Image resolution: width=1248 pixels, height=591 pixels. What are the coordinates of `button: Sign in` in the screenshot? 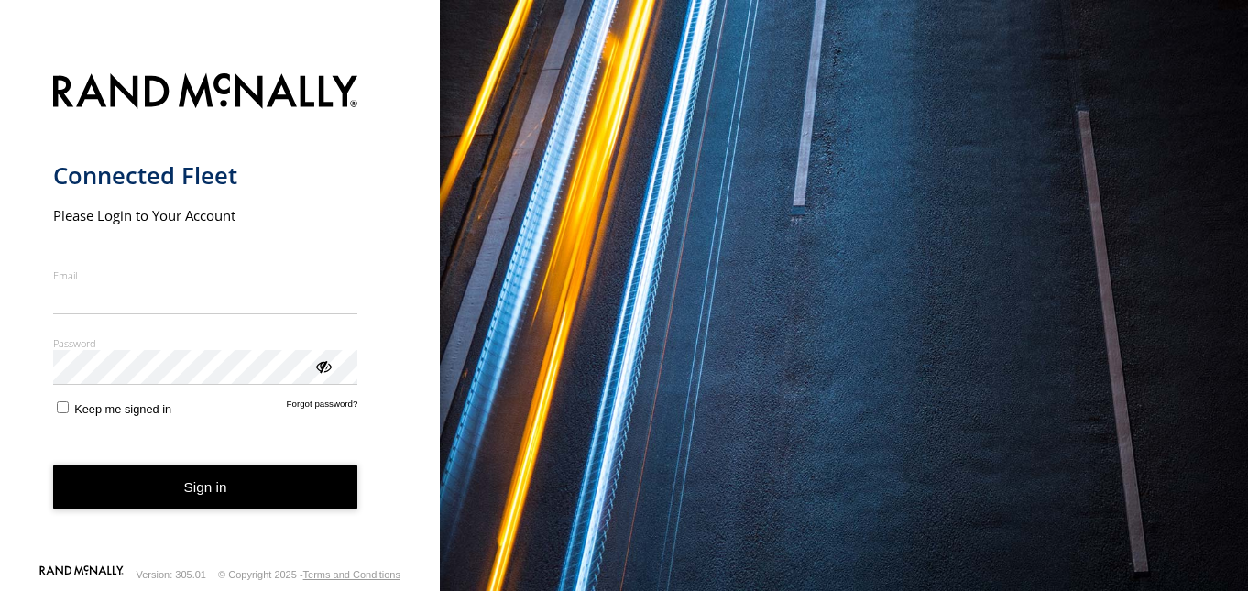 It's located at (205, 486).